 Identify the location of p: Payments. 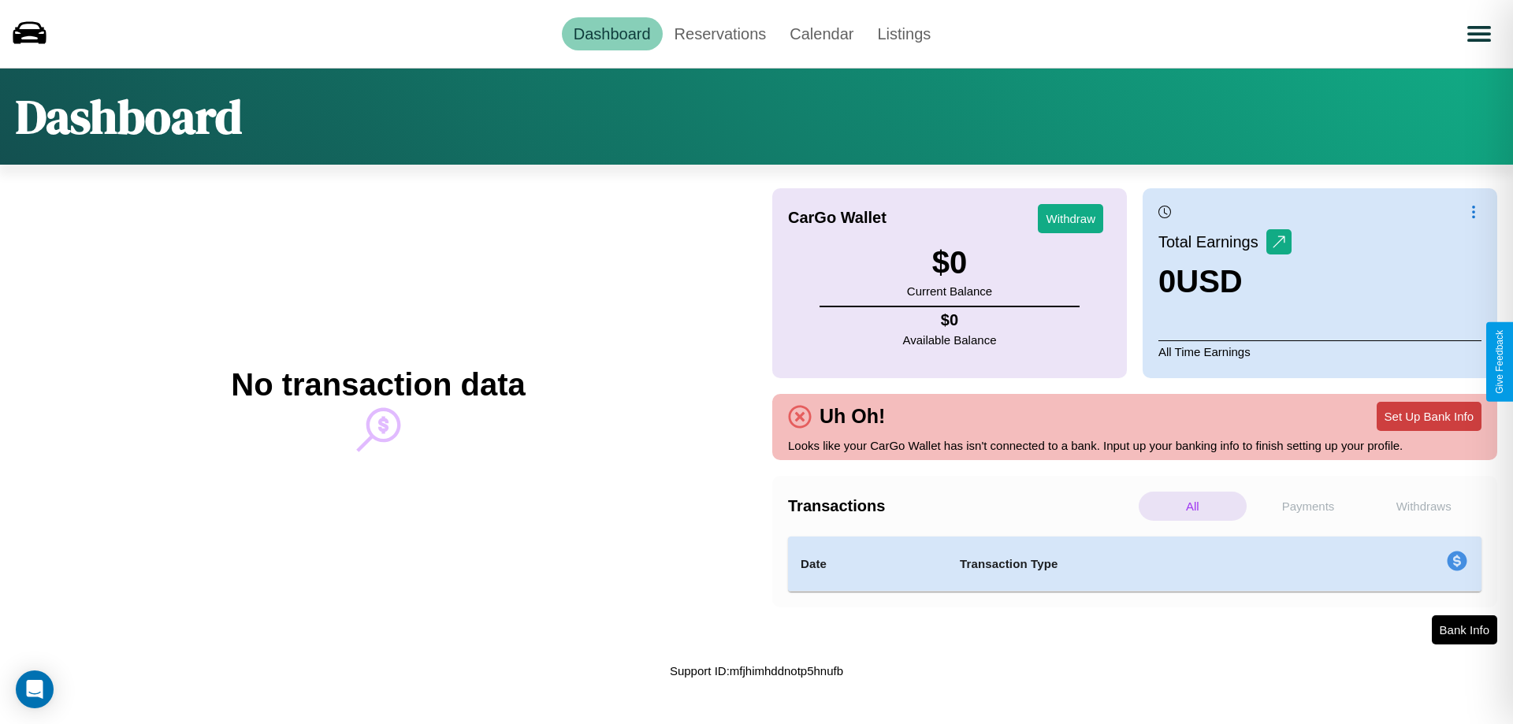
(1308, 506).